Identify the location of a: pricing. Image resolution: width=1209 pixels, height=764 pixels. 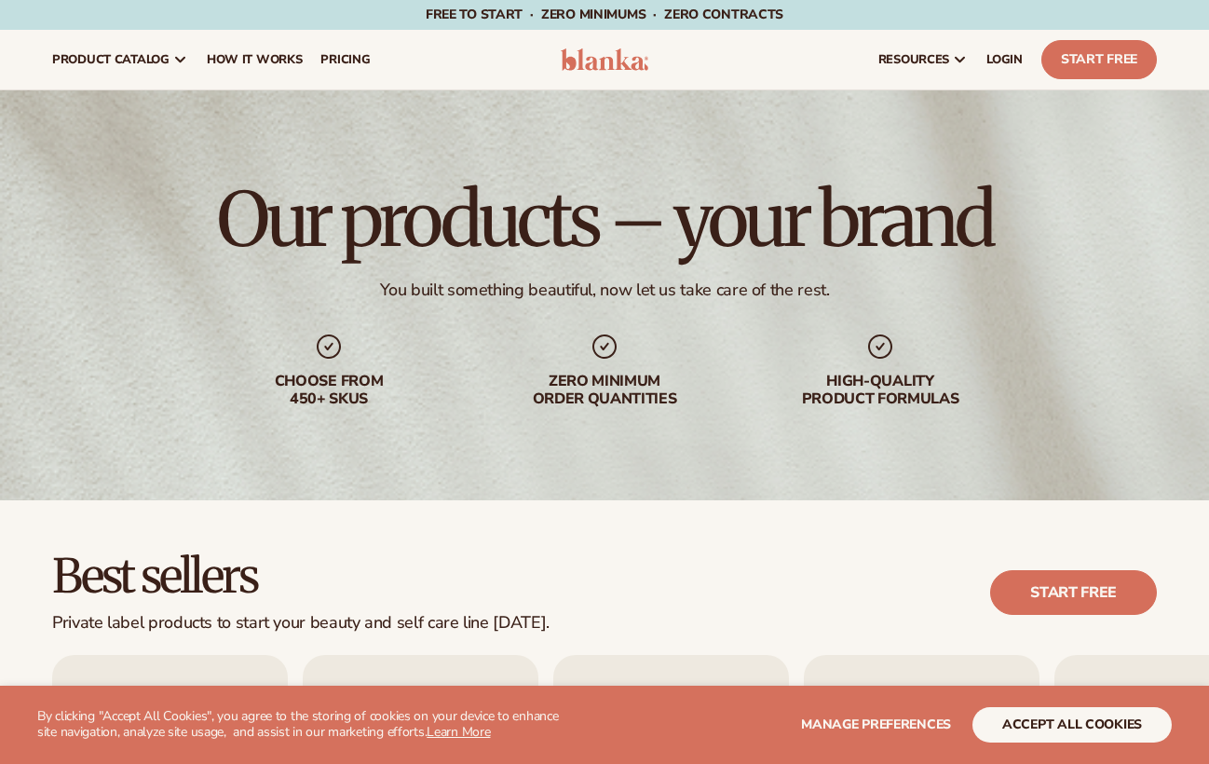
(345, 60).